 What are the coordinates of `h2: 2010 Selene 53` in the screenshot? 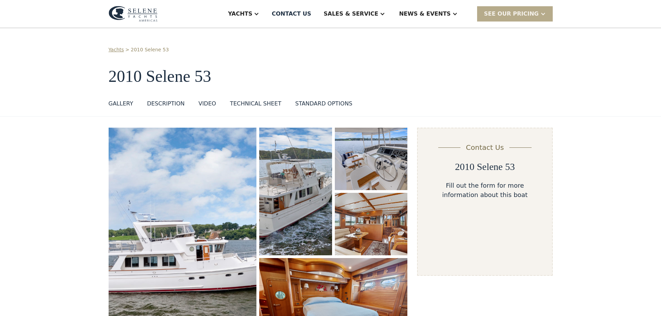 It's located at (485, 167).